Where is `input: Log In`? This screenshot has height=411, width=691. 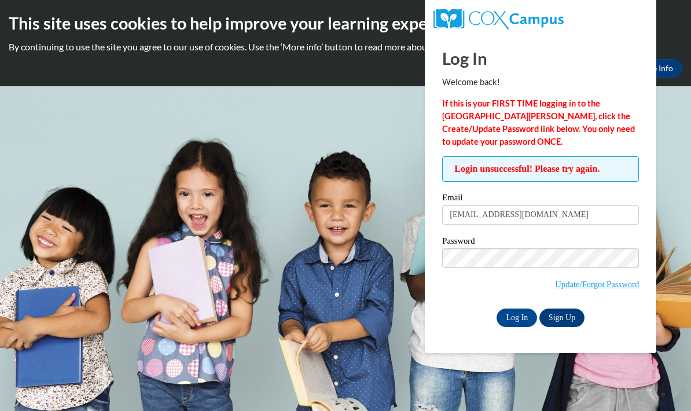
input: Log In is located at coordinates (517, 318).